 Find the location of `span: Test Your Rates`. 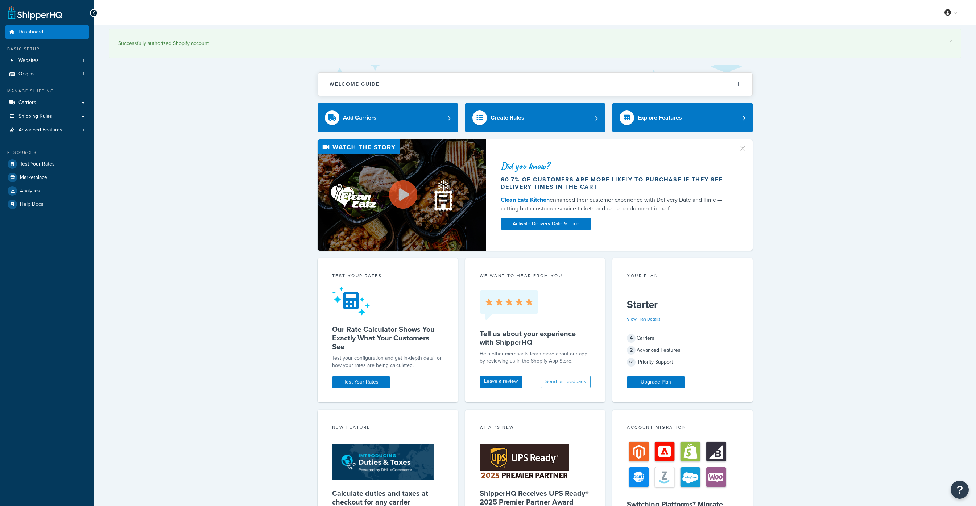

span: Test Your Rates is located at coordinates (37, 164).